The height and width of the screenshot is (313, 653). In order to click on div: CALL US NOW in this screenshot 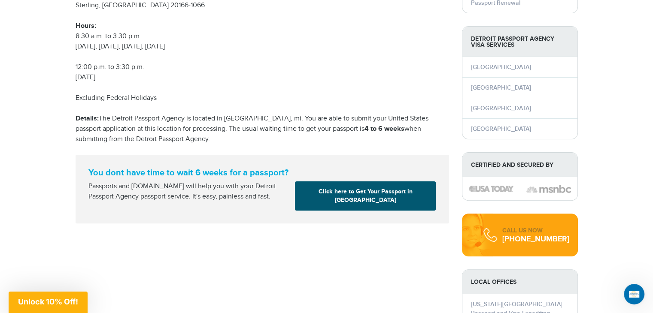, I will do `click(536, 231)`.